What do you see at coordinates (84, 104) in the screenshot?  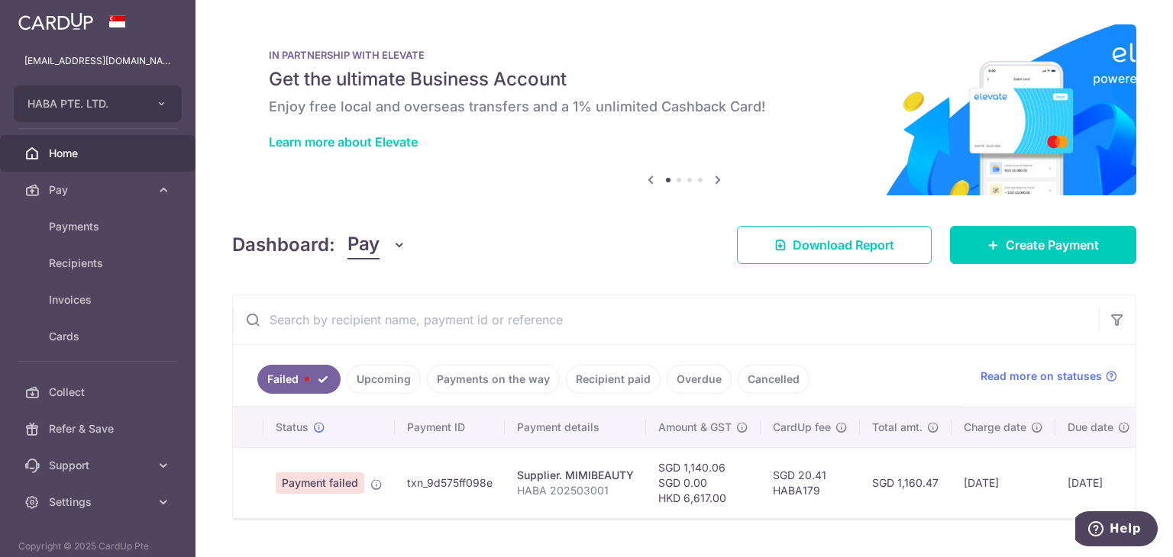 I see `span: HABA PTE. LTD.` at bounding box center [84, 104].